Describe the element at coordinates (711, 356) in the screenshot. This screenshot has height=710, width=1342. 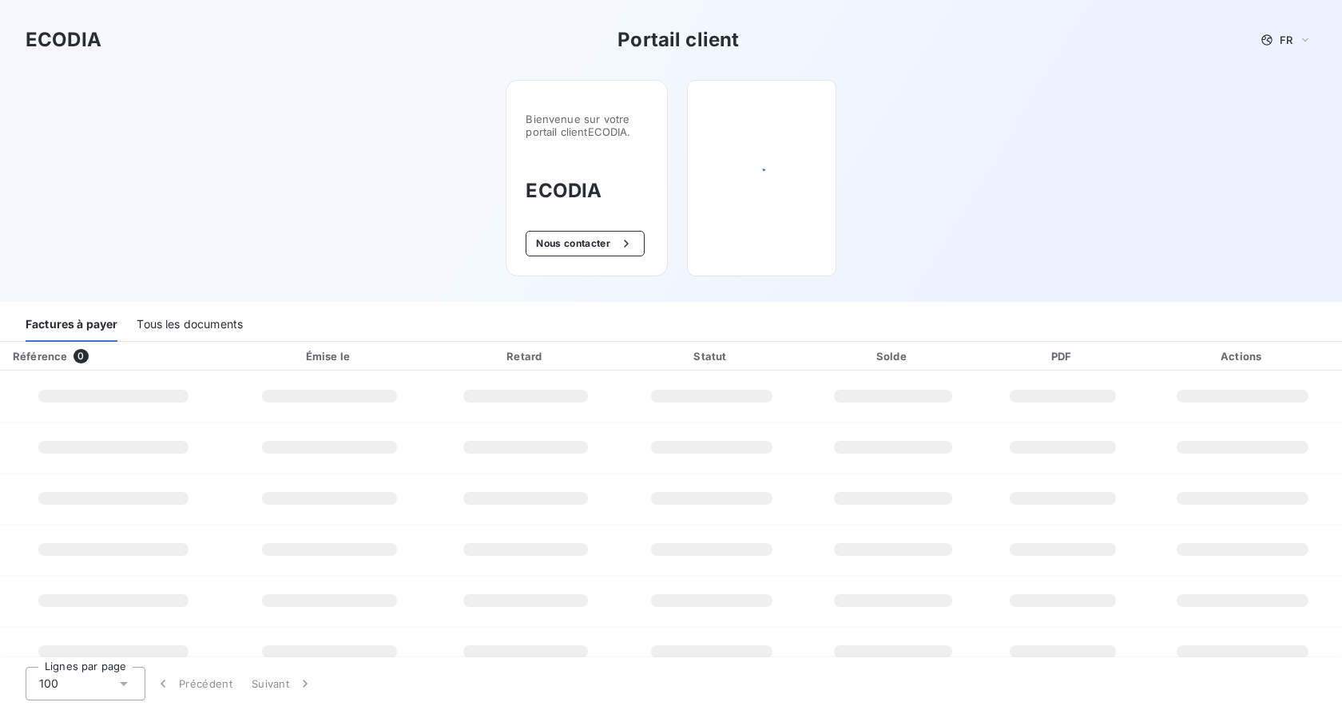
I see `div: Statut` at that location.